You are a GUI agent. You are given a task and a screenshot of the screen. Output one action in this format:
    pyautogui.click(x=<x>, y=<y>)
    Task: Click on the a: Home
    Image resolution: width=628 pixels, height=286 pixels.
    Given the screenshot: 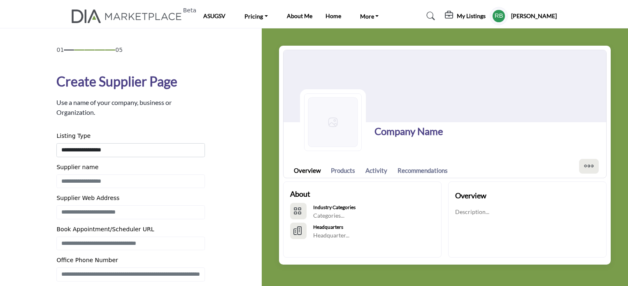 What is the action you would take?
    pyautogui.click(x=333, y=16)
    